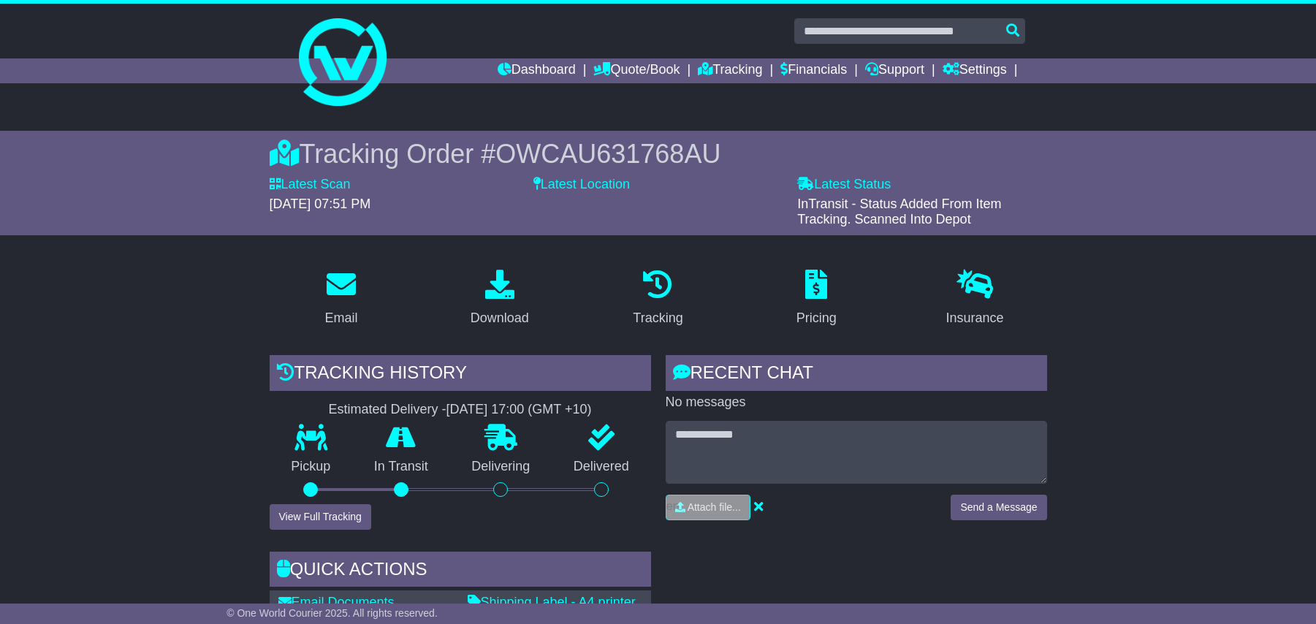  What do you see at coordinates (975, 318) in the screenshot?
I see `div: Insurance` at bounding box center [975, 318].